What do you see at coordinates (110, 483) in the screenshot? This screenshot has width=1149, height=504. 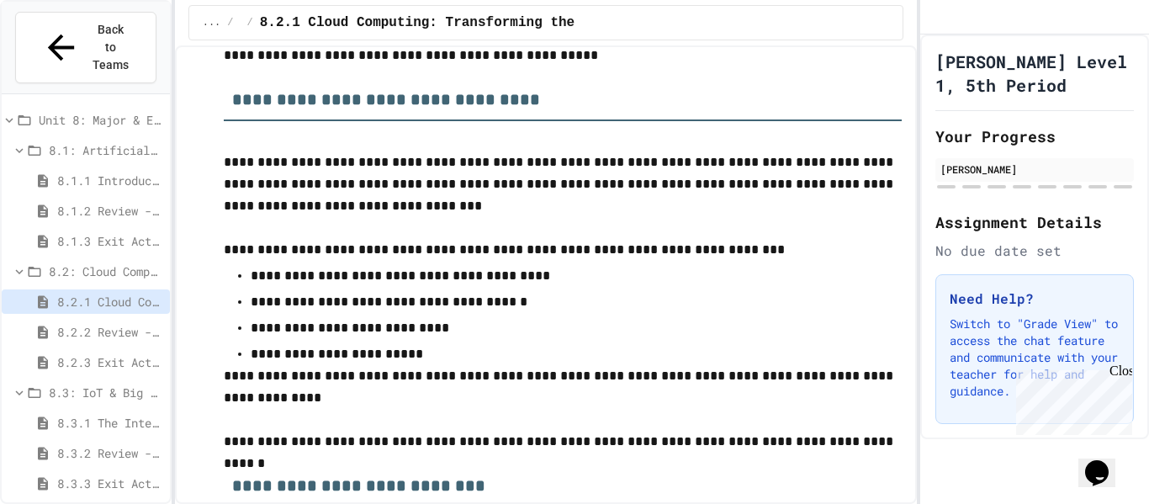 I see `span: 8.3.3 Exit Activity - IoT Data Detective Challenge` at bounding box center [110, 483].